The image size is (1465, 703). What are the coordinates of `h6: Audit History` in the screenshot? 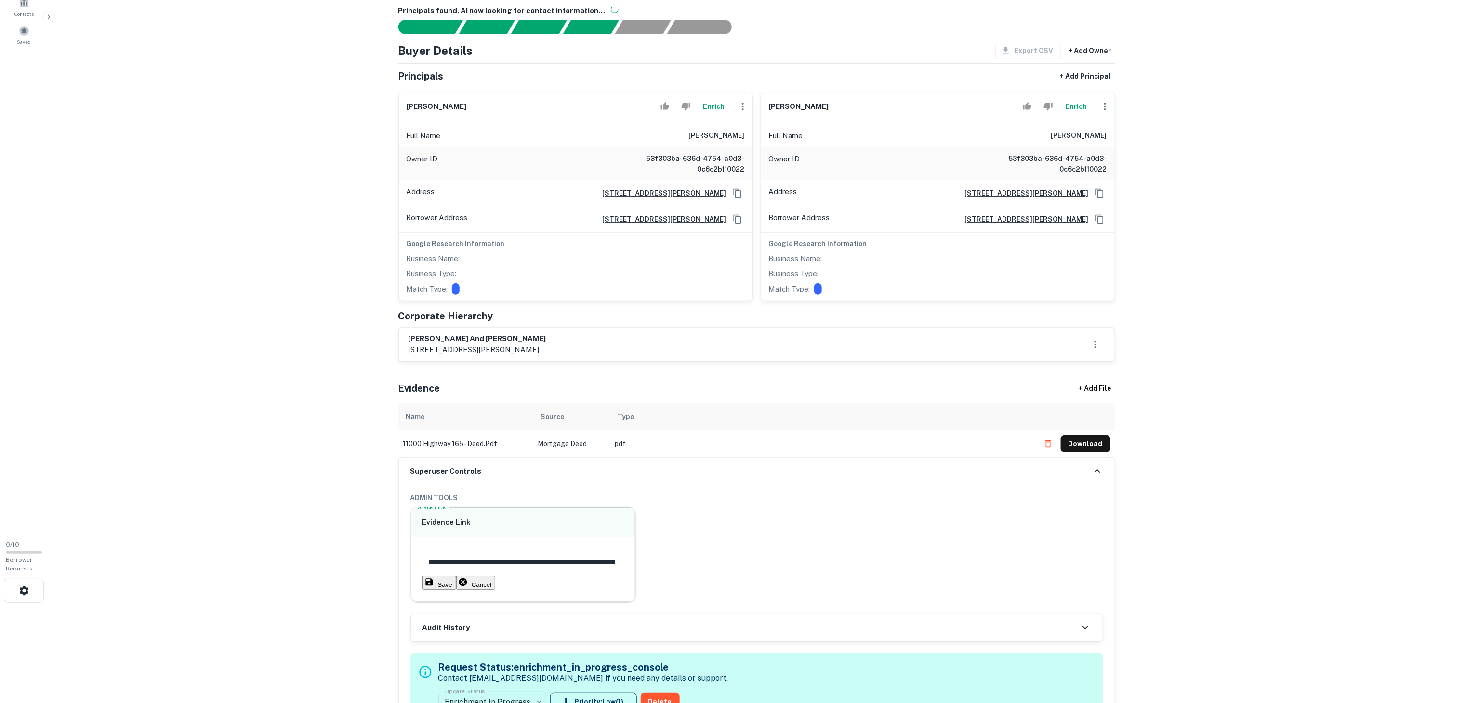 It's located at (446, 628).